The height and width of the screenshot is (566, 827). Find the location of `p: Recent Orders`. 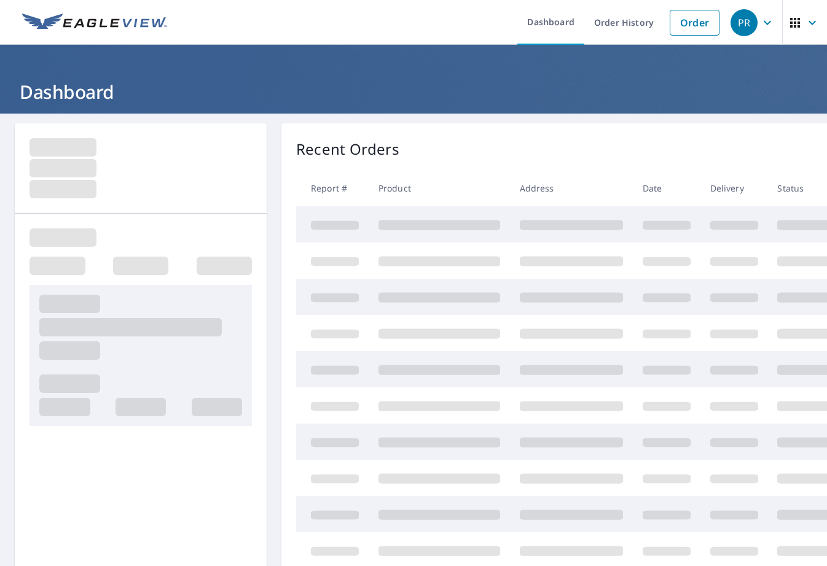

p: Recent Orders is located at coordinates (348, 149).